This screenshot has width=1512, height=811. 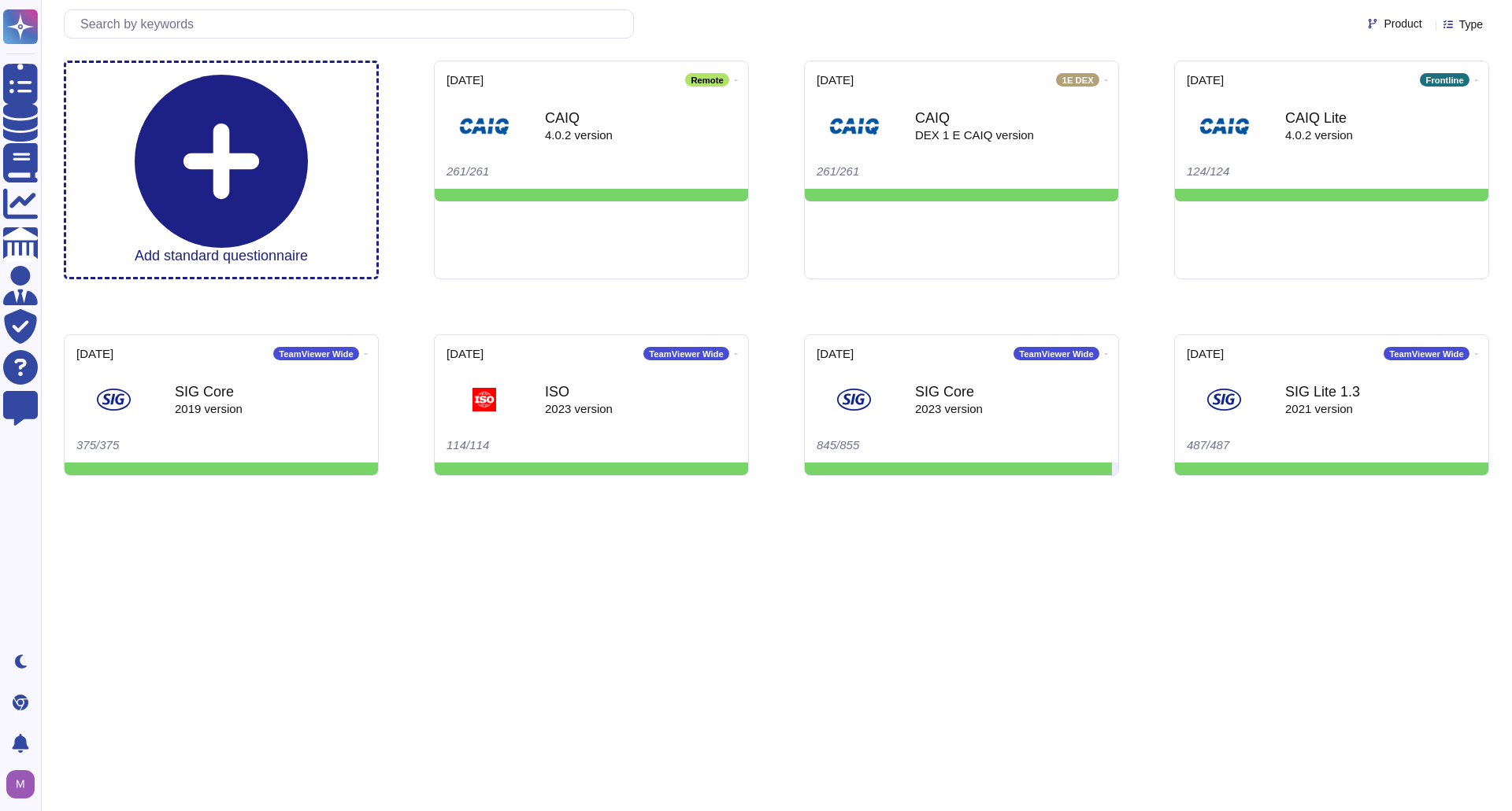 I want to click on div: CAIQ Lite, so click(x=1318, y=118).